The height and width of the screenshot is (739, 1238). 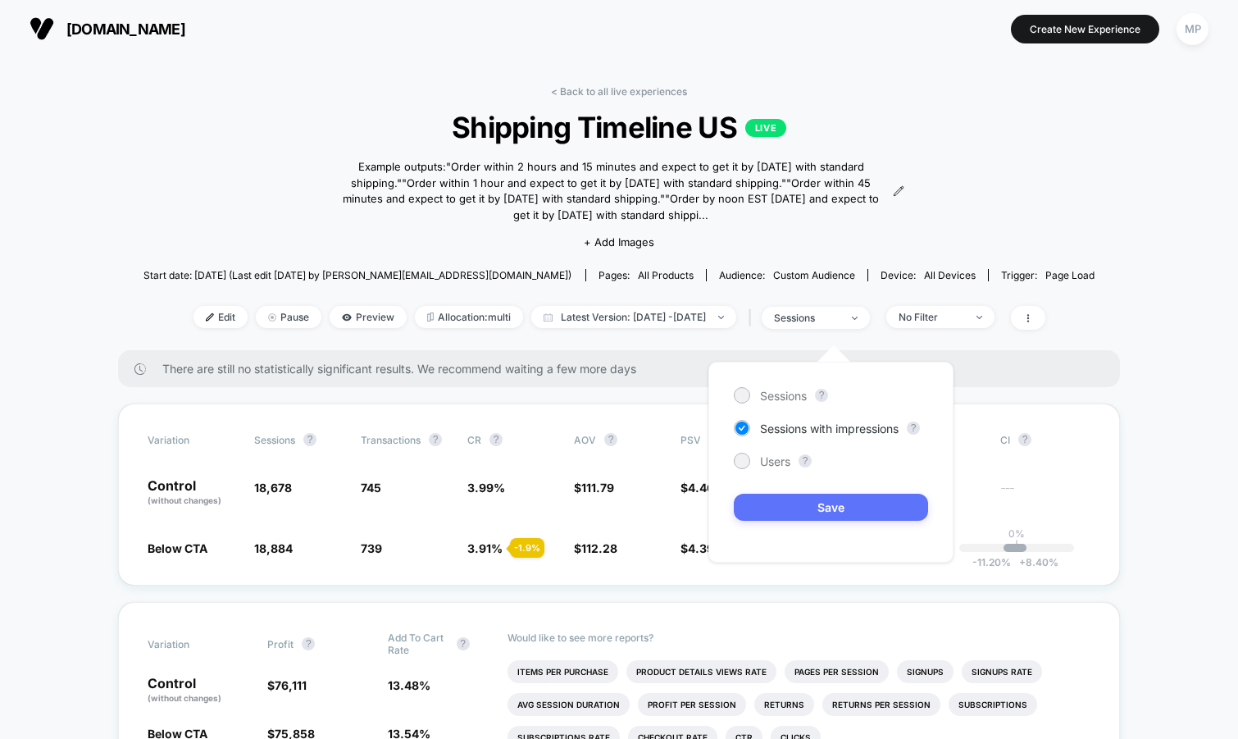 What do you see at coordinates (370, 487) in the screenshot?
I see `span: 745` at bounding box center [370, 487].